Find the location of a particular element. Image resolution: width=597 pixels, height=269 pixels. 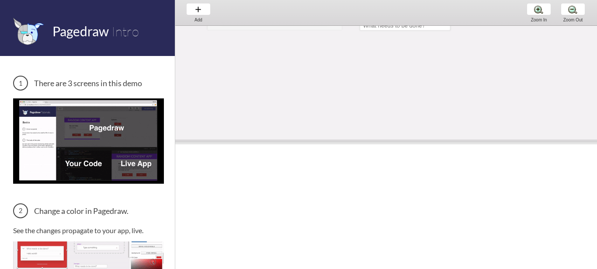

p: See the changes propagate to your app, live. is located at coordinates (88, 230).